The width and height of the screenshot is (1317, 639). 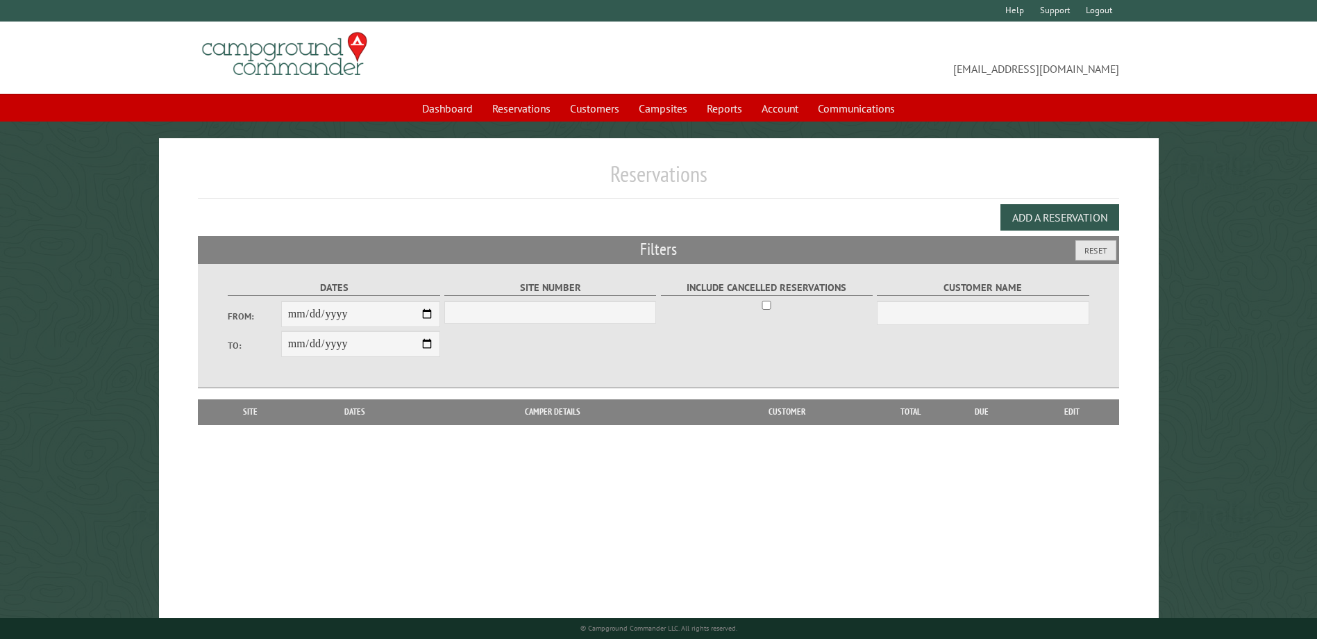 I want to click on a: Communications, so click(x=856, y=108).